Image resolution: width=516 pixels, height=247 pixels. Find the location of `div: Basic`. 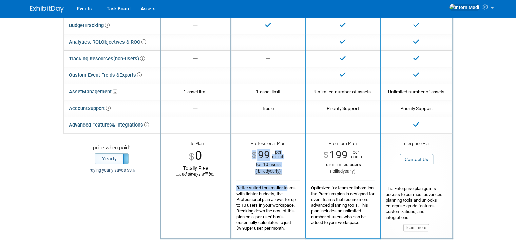

div: Basic is located at coordinates (268, 108).